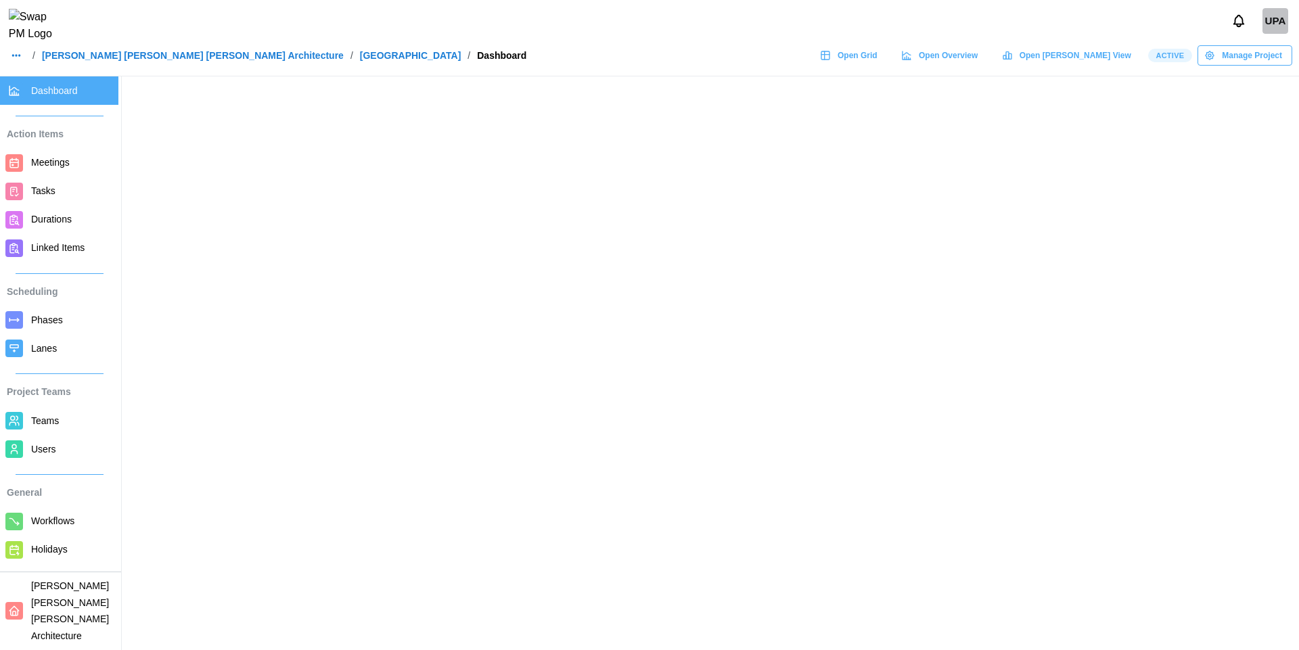 The width and height of the screenshot is (1299, 650). Describe the element at coordinates (851, 55) in the screenshot. I see `a: Open Grid` at that location.